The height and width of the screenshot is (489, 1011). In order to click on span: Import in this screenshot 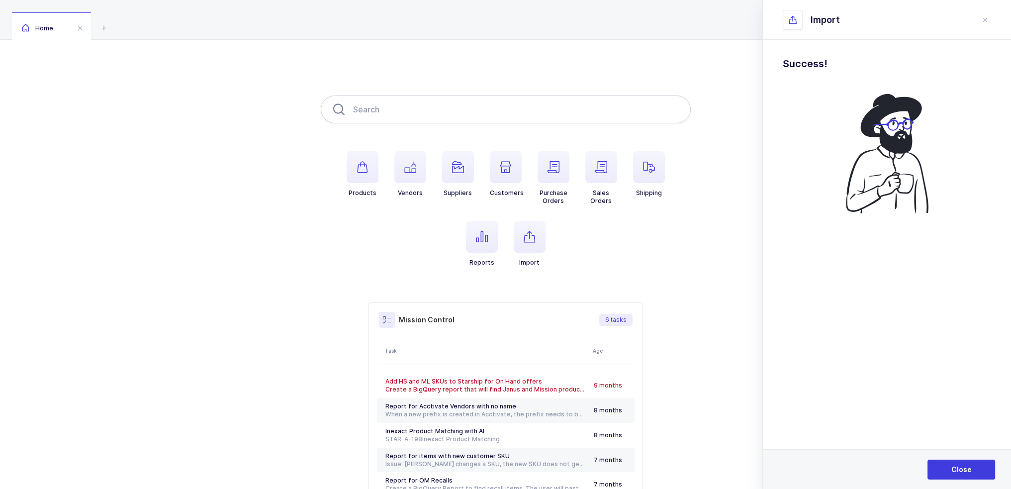, I will do `click(825, 20)`.